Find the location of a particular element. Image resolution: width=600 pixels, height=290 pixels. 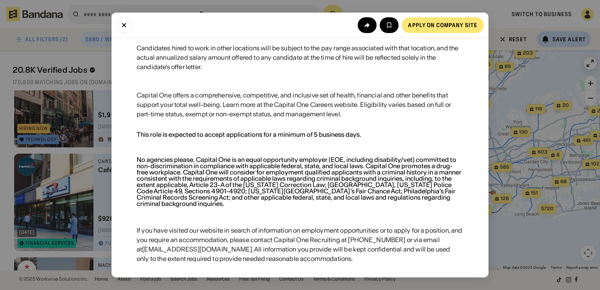

button: Close is located at coordinates (124, 25).